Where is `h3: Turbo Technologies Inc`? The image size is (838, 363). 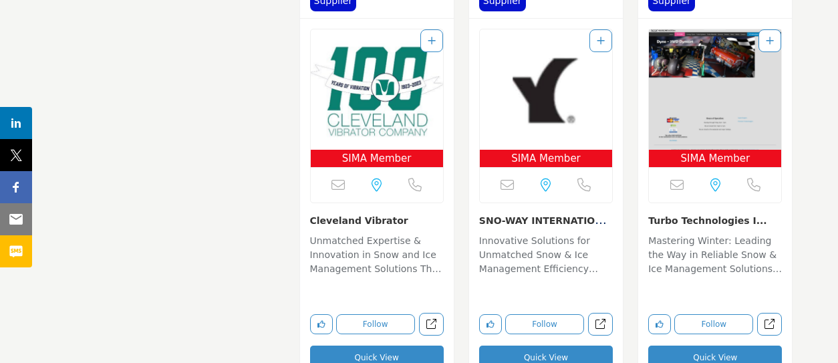 h3: Turbo Technologies Inc is located at coordinates (715, 220).